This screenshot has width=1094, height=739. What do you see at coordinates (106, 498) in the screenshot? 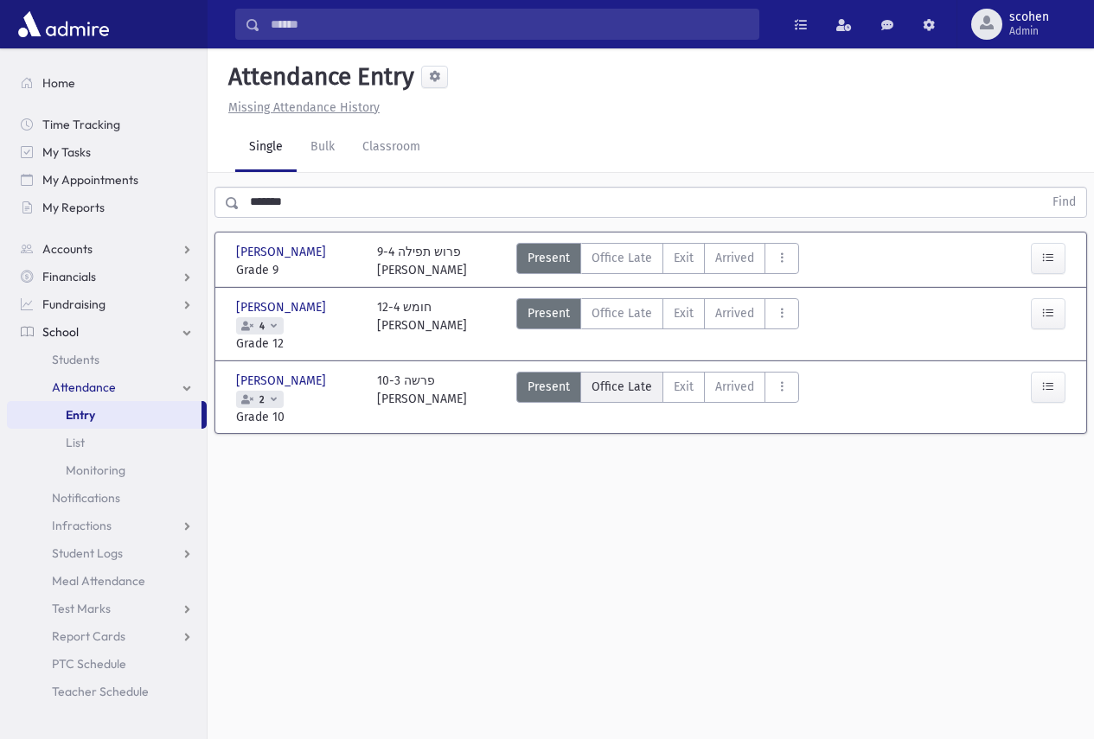
I see `a: Notifications` at bounding box center [106, 498].